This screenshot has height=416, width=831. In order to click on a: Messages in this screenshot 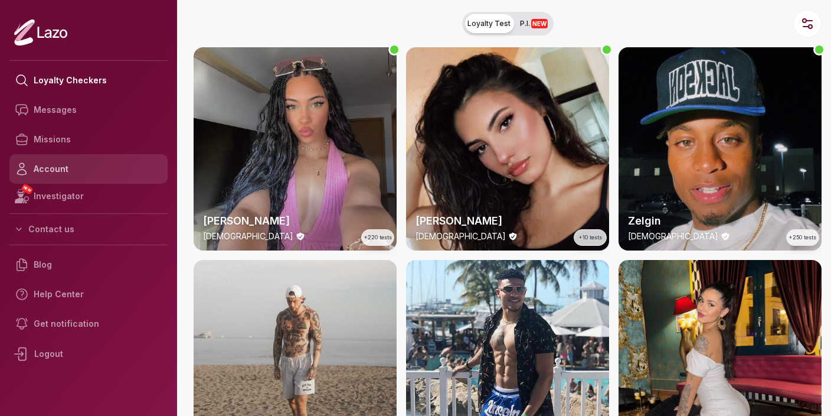, I will do `click(89, 110)`.